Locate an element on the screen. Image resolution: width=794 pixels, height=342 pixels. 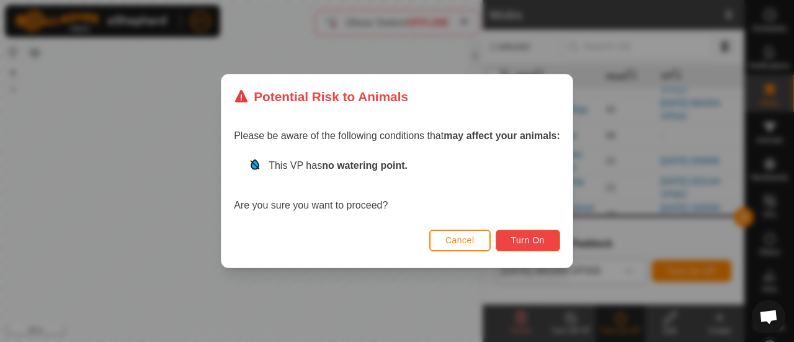
strong: no watering point. is located at coordinates (365, 165).